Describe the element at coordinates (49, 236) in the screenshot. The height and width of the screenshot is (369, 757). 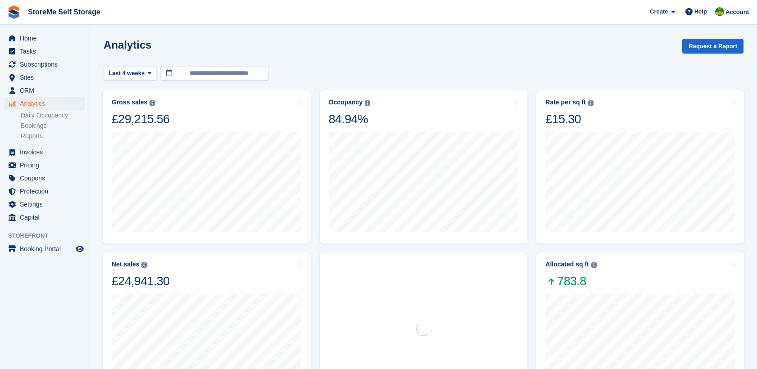
I see `span: Storefront` at that location.